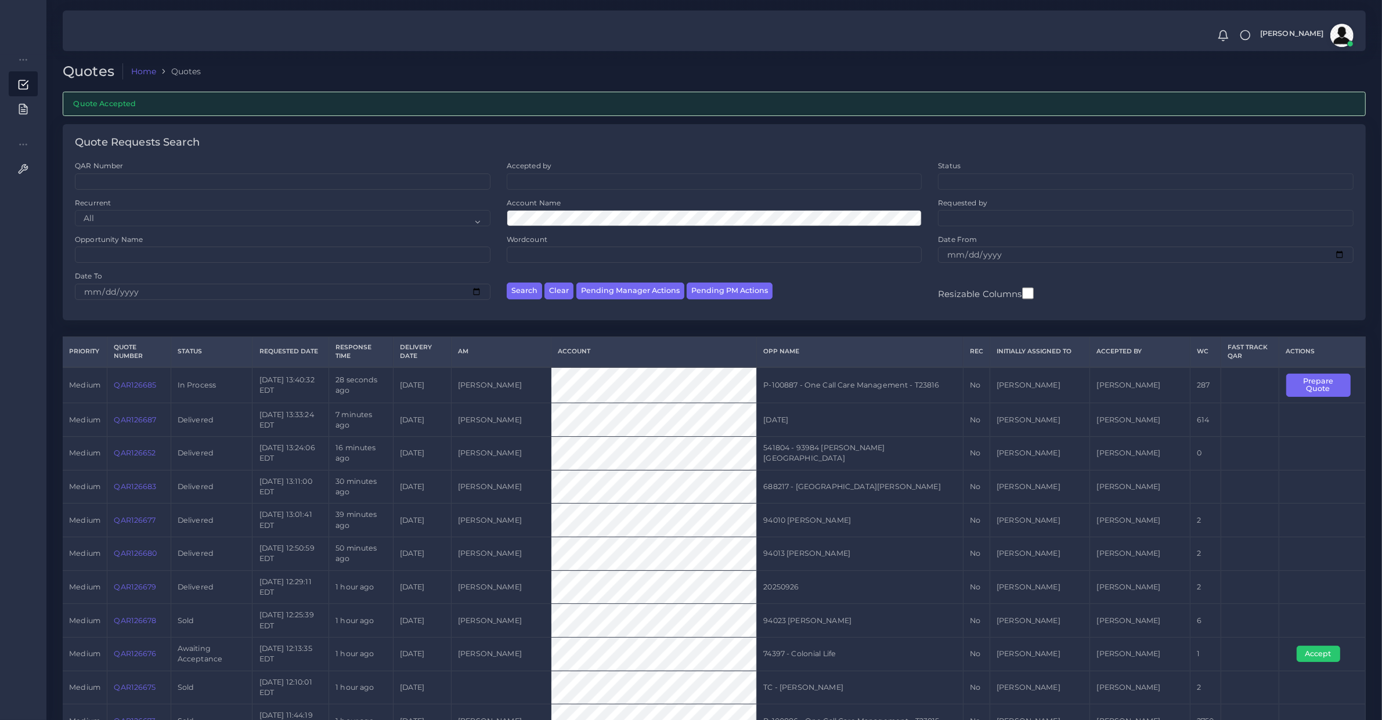  What do you see at coordinates (109, 239) in the screenshot?
I see `label: Opportunity Name` at bounding box center [109, 239].